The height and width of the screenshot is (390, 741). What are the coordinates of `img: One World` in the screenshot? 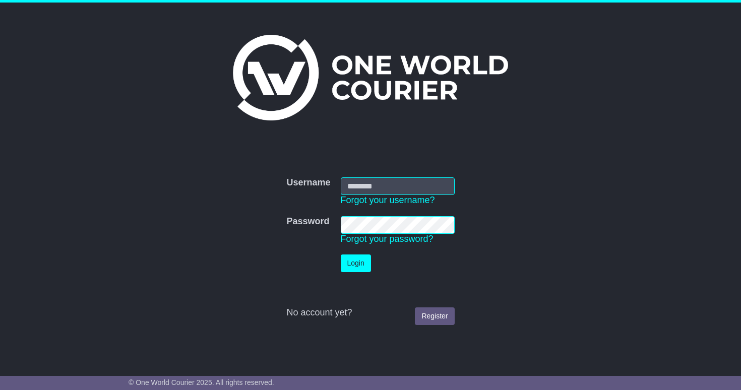 It's located at (371, 78).